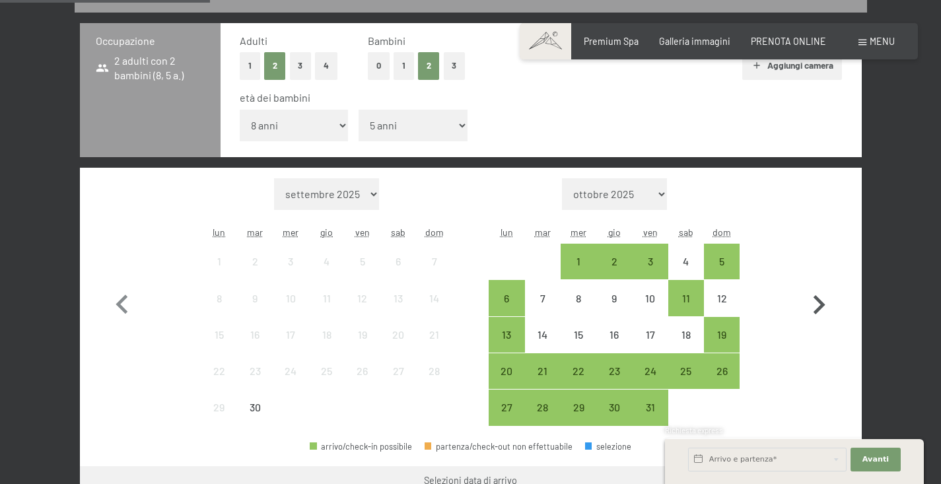  Describe the element at coordinates (579, 382) in the screenshot. I see `div: 22` at that location.